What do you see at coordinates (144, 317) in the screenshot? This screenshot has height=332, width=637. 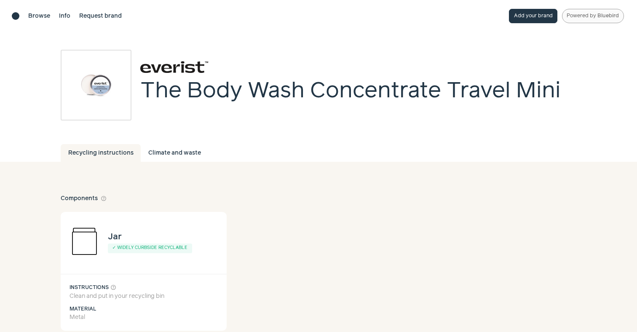 I see `p: Metal` at bounding box center [144, 317].